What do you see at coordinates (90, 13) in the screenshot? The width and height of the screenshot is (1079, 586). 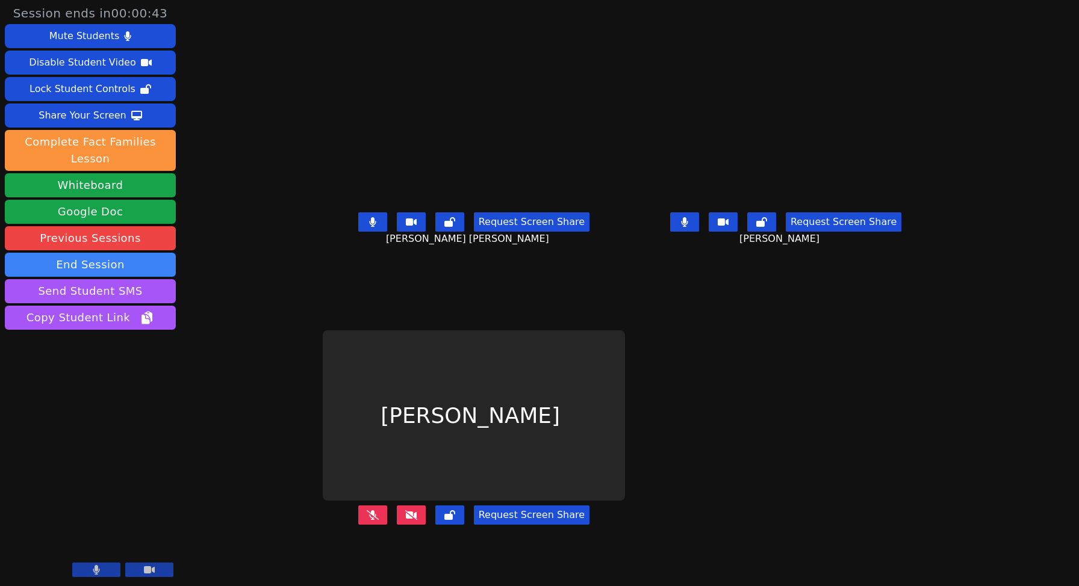 I see `span: Session ends in` at bounding box center [90, 13].